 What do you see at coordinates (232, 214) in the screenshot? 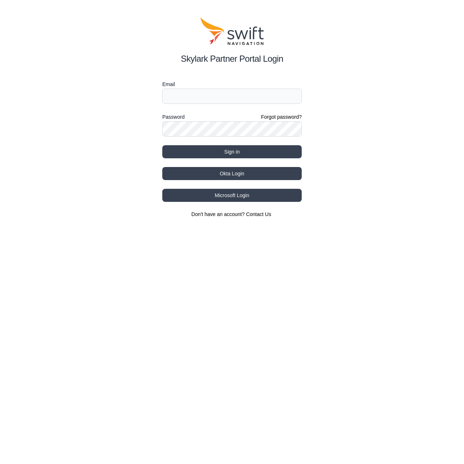
I see `section: Don't have an account?` at bounding box center [232, 214].